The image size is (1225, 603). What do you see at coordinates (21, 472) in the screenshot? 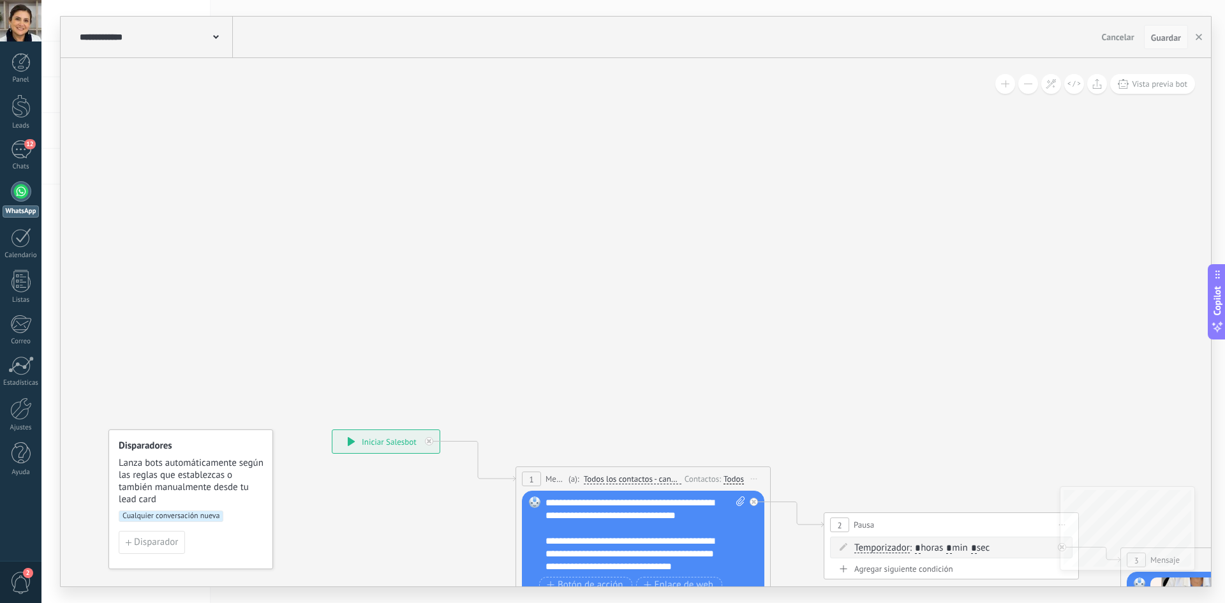
I see `div: Ayuda` at bounding box center [21, 472].